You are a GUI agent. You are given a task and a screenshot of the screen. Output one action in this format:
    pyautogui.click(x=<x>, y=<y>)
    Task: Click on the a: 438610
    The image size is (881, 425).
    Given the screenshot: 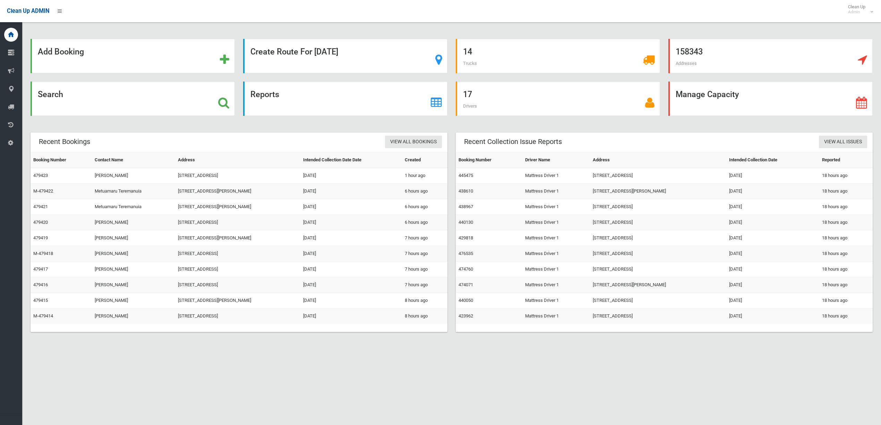 What is the action you would take?
    pyautogui.click(x=466, y=191)
    